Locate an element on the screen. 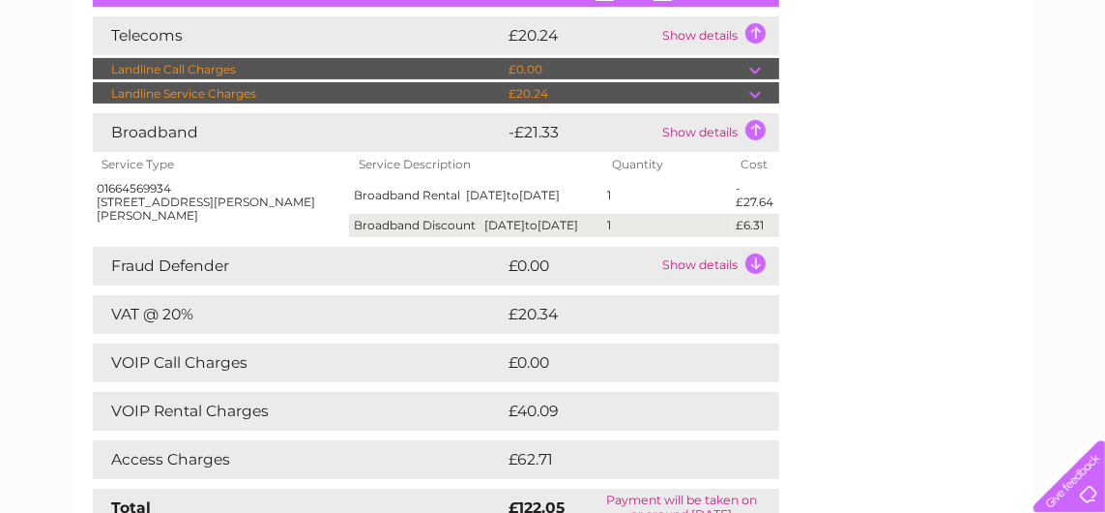 This screenshot has height=513, width=1105. a: Telecoms is located at coordinates (896, 89).